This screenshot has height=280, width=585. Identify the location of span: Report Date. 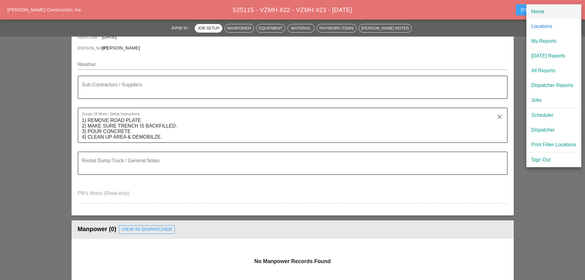
(90, 37).